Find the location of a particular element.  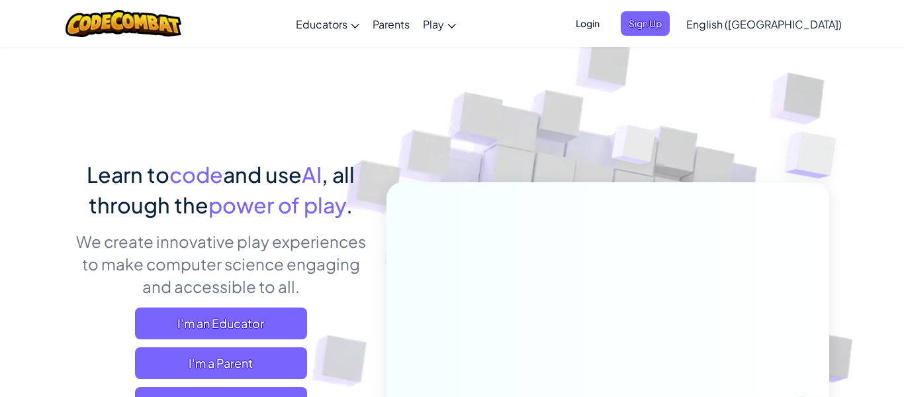

span: Login is located at coordinates (588, 23).